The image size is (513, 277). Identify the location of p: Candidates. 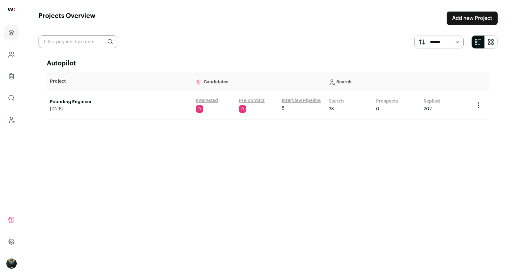
(259, 81).